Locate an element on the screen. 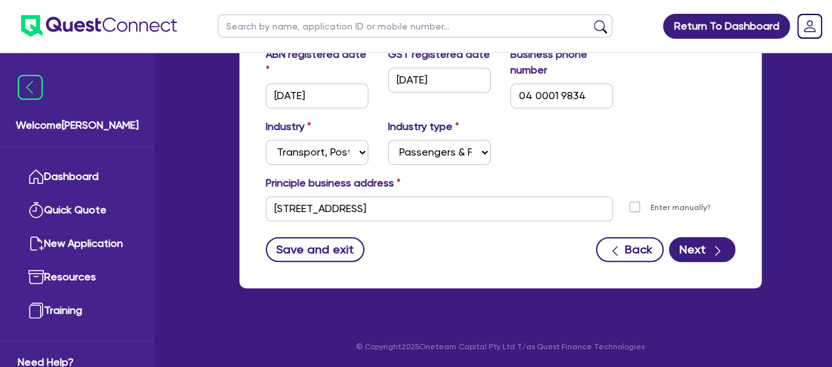  a: Training is located at coordinates (77, 311).